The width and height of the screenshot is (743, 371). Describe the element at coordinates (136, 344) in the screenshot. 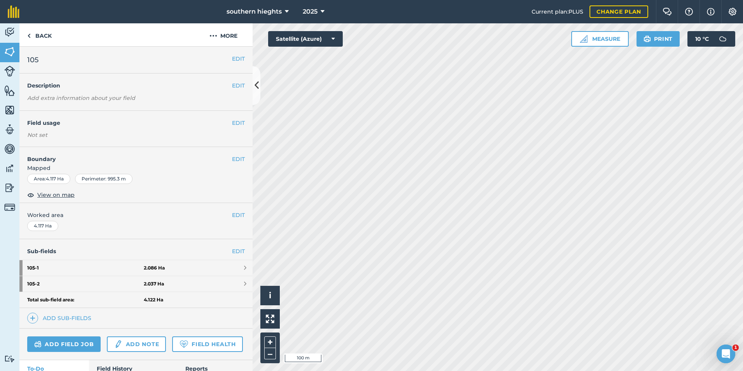

I see `a: Add note` at that location.